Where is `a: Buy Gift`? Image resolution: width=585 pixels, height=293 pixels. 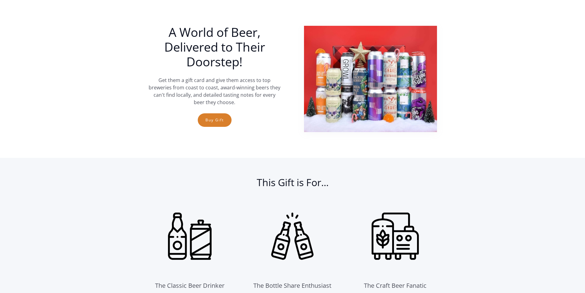 a: Buy Gift is located at coordinates (215, 120).